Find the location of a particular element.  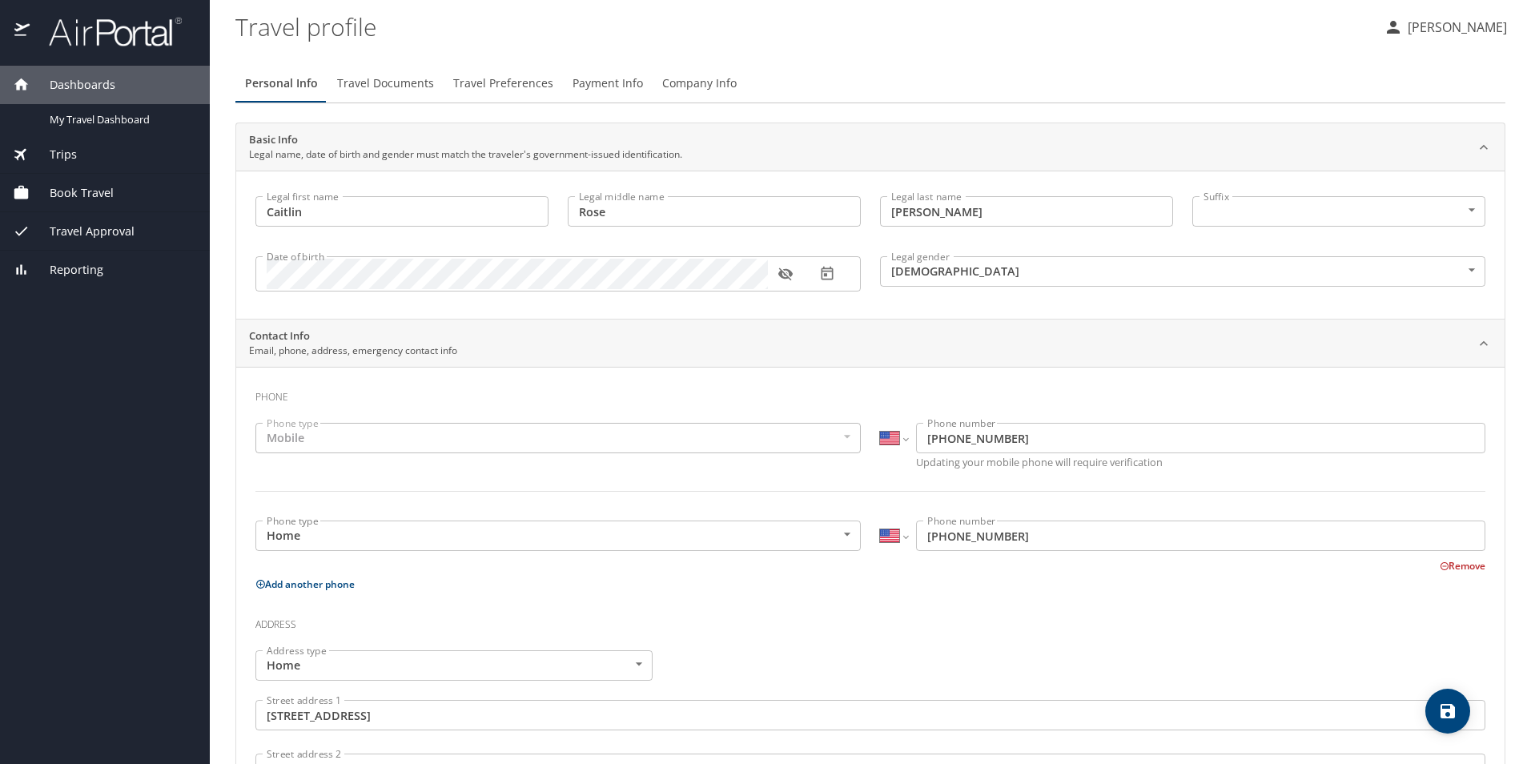

h2: Contact Info is located at coordinates (353, 336).